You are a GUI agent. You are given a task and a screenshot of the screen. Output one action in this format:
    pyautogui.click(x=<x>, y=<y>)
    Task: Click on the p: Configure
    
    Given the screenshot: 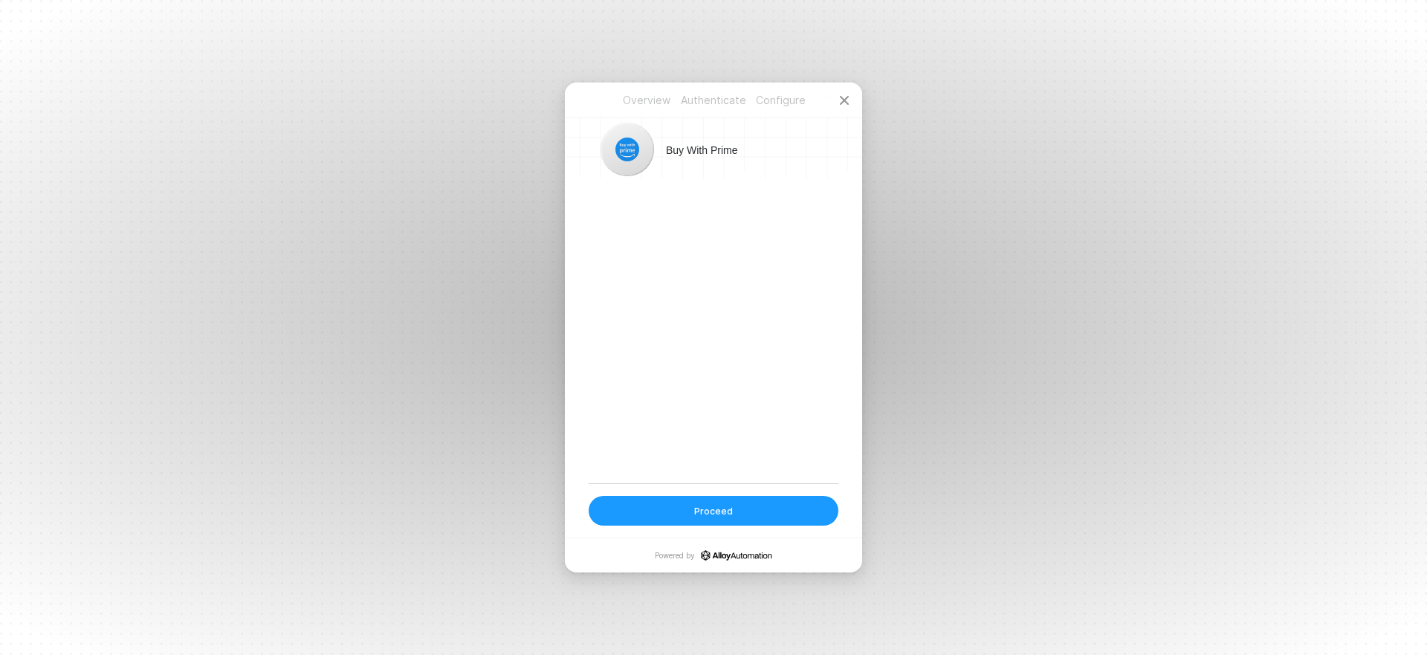 What is the action you would take?
    pyautogui.click(x=780, y=100)
    